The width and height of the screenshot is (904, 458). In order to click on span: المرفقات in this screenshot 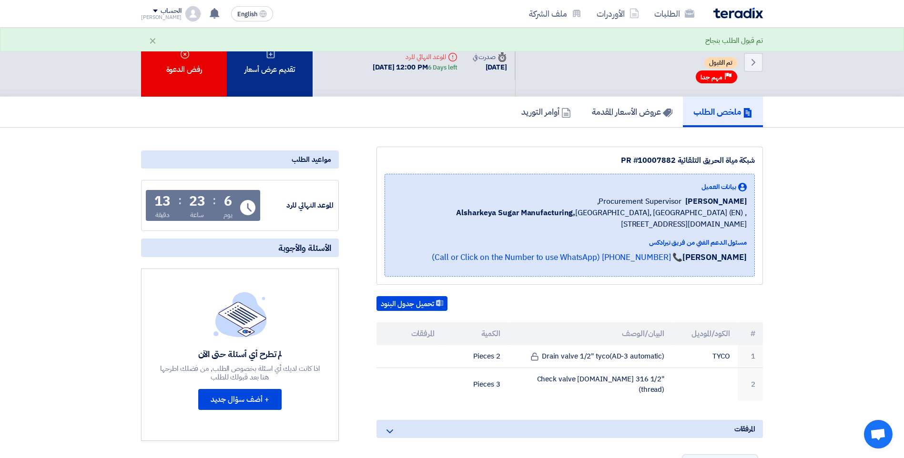, I will do `click(745, 429)`.